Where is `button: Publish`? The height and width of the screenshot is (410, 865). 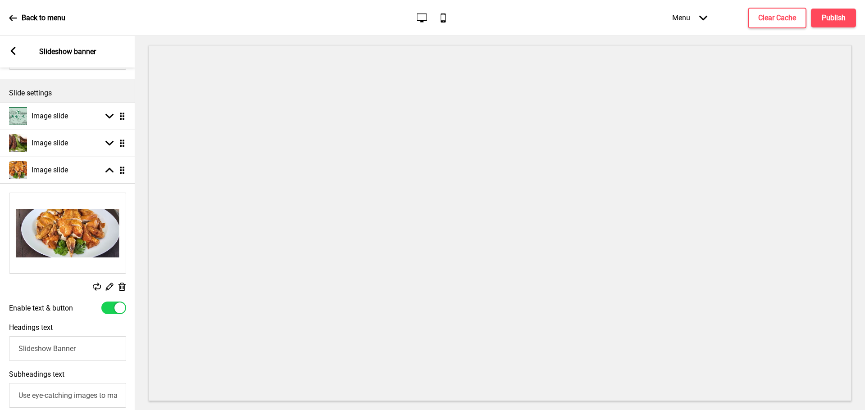 button: Publish is located at coordinates (833, 18).